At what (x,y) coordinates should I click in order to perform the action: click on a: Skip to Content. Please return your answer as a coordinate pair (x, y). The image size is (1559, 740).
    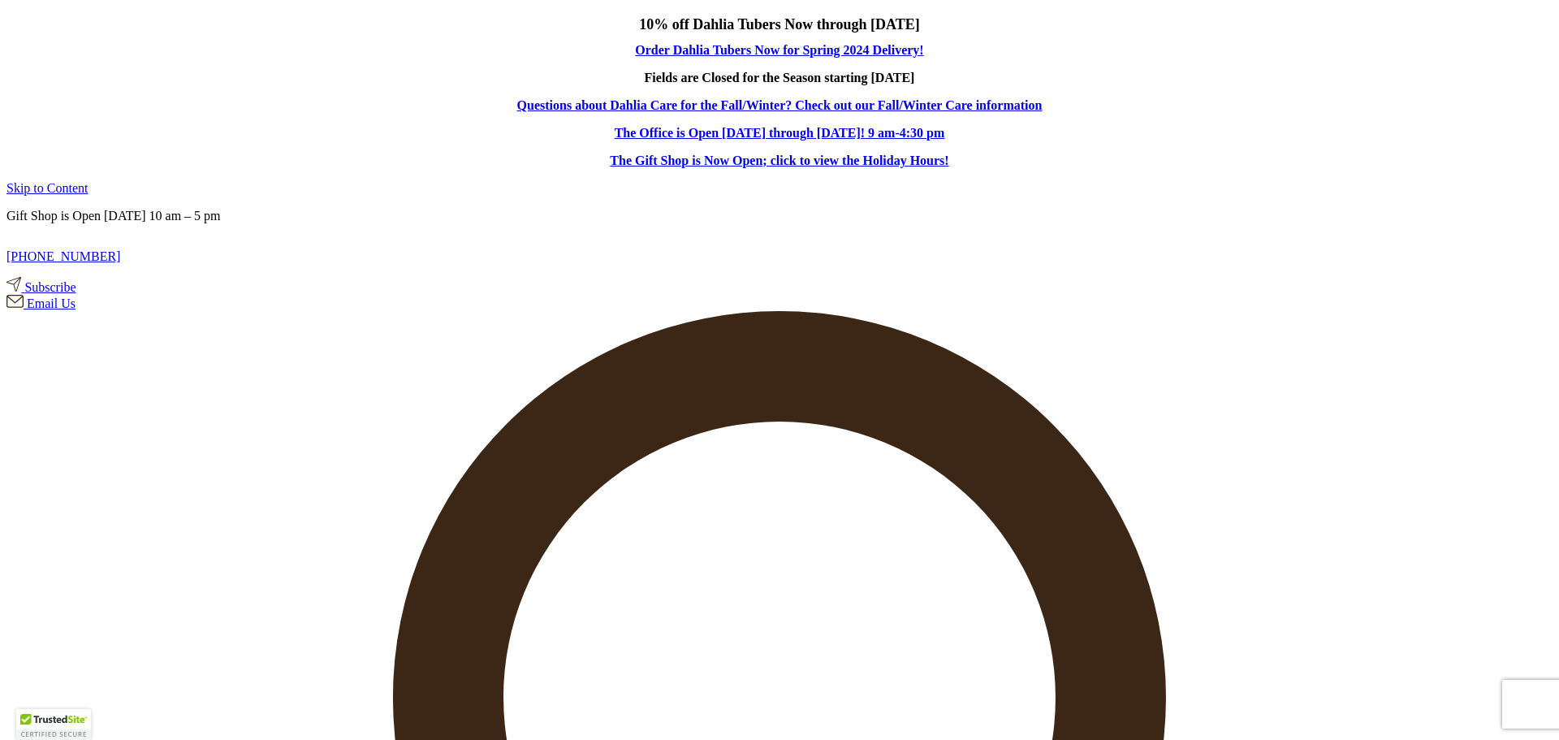
    Looking at the image, I should click on (47, 188).